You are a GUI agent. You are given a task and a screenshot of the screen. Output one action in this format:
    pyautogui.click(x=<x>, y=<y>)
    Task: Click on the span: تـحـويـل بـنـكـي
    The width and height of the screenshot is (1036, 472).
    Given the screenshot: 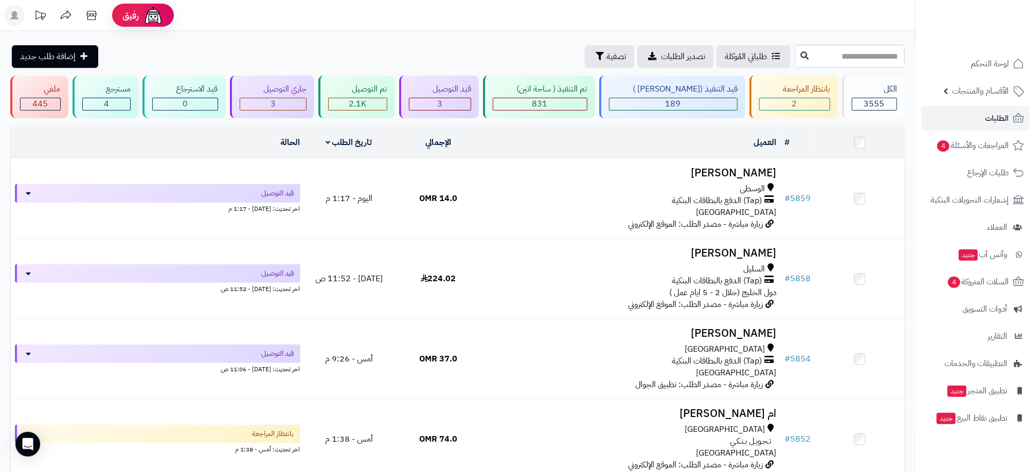 What is the action you would take?
    pyautogui.click(x=750, y=441)
    